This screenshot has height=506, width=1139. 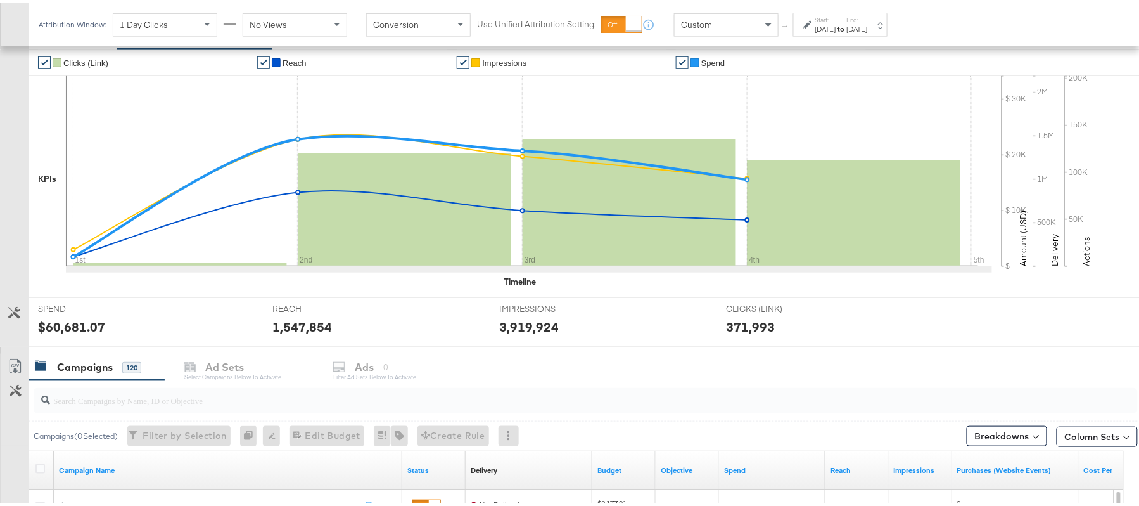 I want to click on div: KPIs, so click(x=47, y=176).